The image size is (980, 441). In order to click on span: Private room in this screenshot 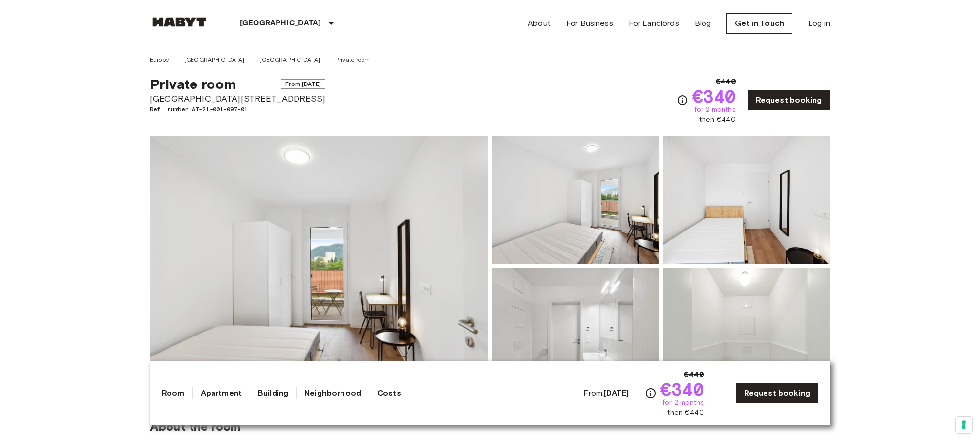, I will do `click(193, 84)`.